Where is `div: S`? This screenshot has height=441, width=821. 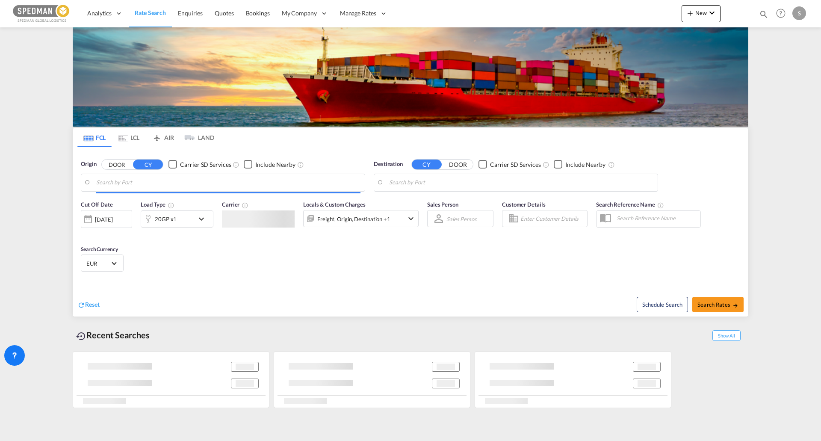
div: S is located at coordinates (800, 13).